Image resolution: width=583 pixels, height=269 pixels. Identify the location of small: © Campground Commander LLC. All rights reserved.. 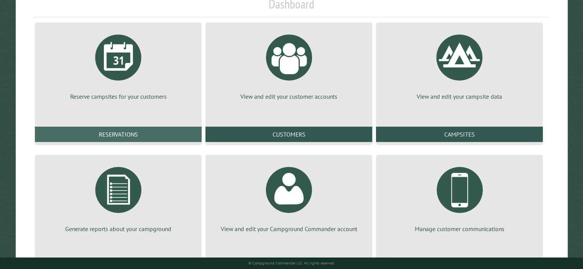
(291, 263).